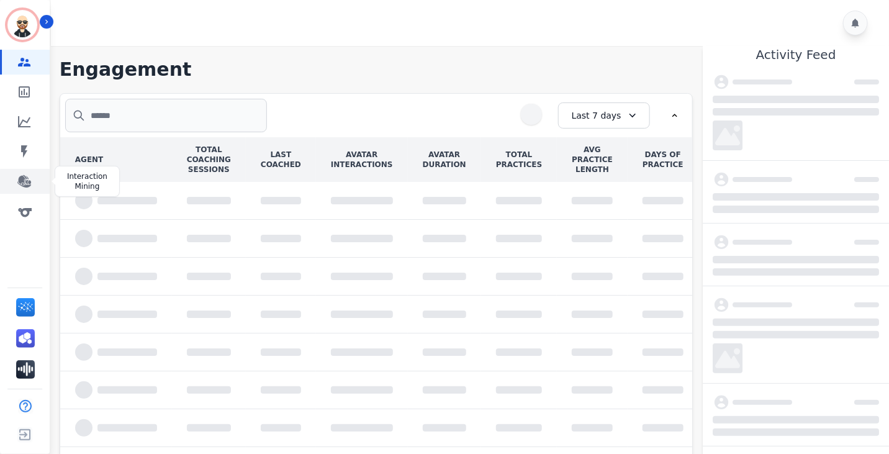 The width and height of the screenshot is (889, 454). Describe the element at coordinates (444, 160) in the screenshot. I see `div: AVATAR DURATION` at that location.